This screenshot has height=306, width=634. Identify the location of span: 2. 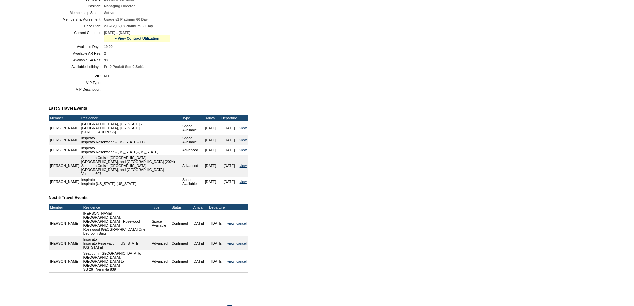
(105, 53).